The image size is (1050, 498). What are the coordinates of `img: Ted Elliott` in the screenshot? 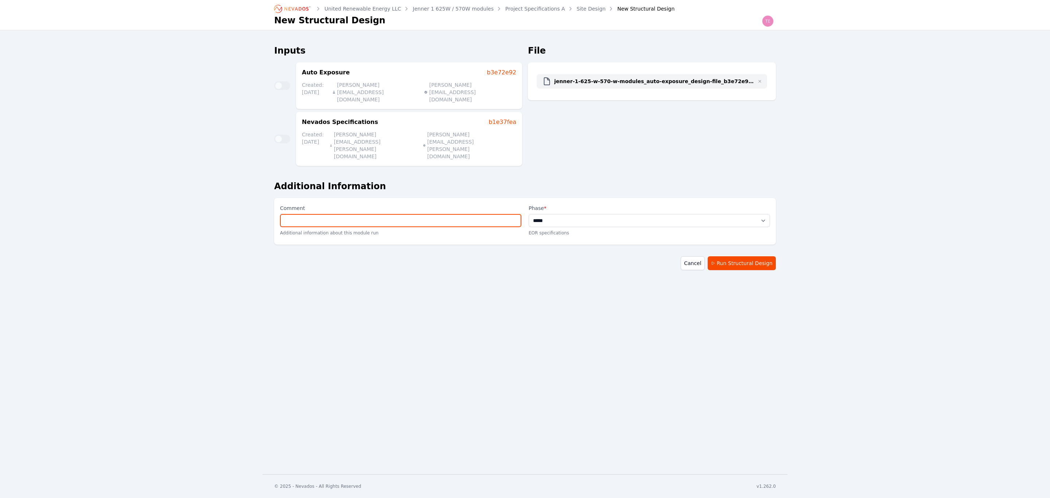 It's located at (768, 21).